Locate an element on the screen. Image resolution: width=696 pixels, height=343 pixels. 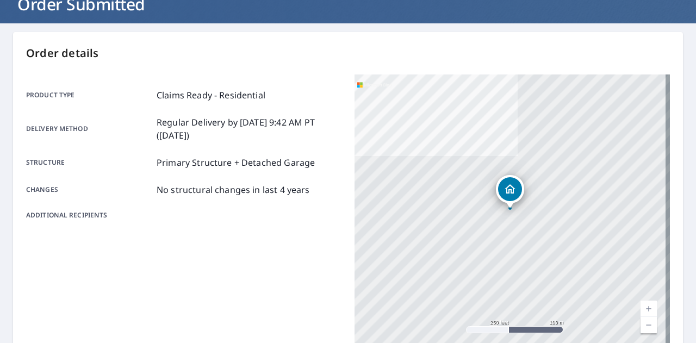
p: Delivery method is located at coordinates (89, 129).